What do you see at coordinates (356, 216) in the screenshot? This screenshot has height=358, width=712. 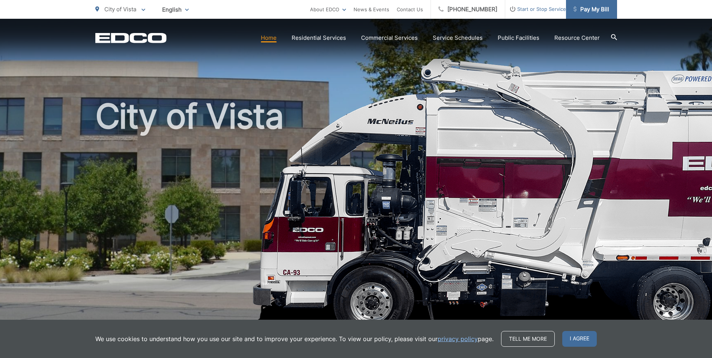 I see `h1: City of Vista` at bounding box center [356, 216].